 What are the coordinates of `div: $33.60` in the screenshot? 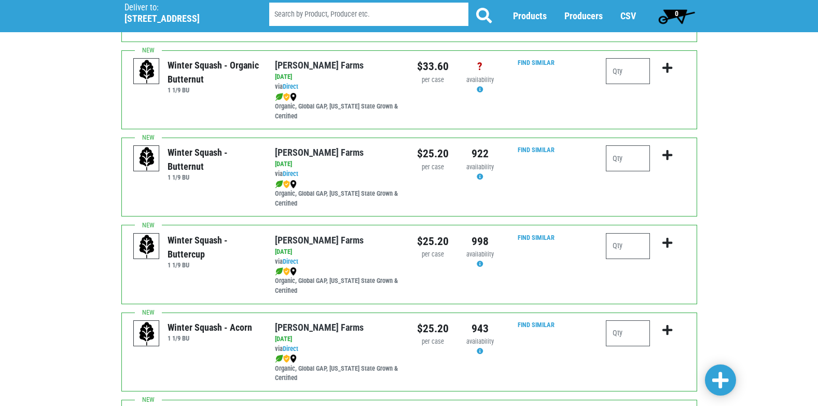 It's located at (433, 66).